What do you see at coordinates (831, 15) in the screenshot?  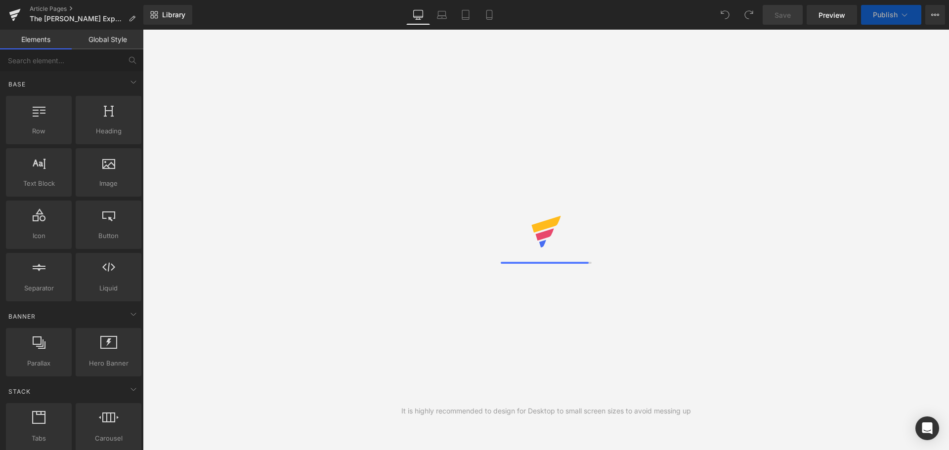 I see `span: Preview` at bounding box center [831, 15].